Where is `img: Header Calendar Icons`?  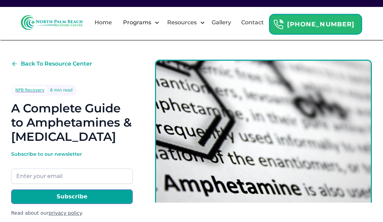
img: Header Calendar Icons is located at coordinates (278, 24).